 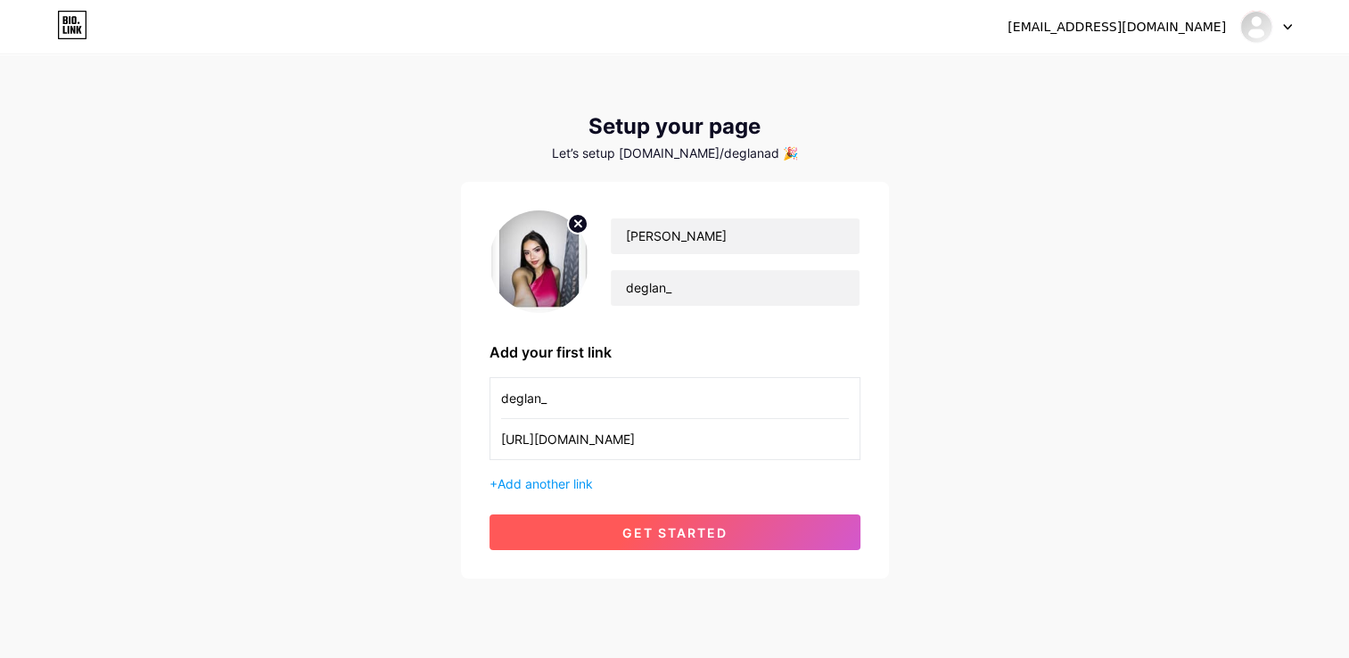 I want to click on input: Your name, so click(x=735, y=236).